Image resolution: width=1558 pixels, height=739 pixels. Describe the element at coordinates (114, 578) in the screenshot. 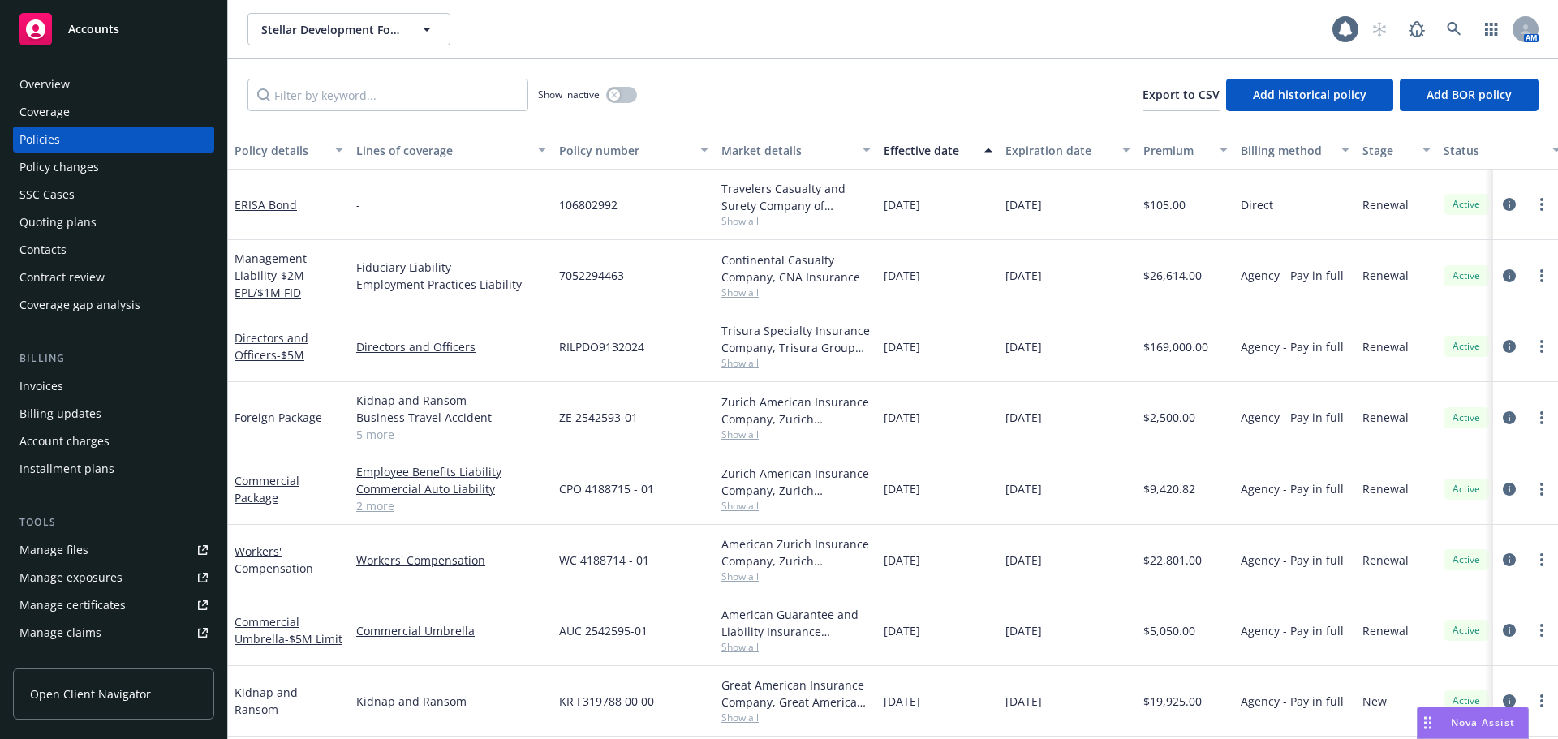

I see `a: Manage exposures` at that location.